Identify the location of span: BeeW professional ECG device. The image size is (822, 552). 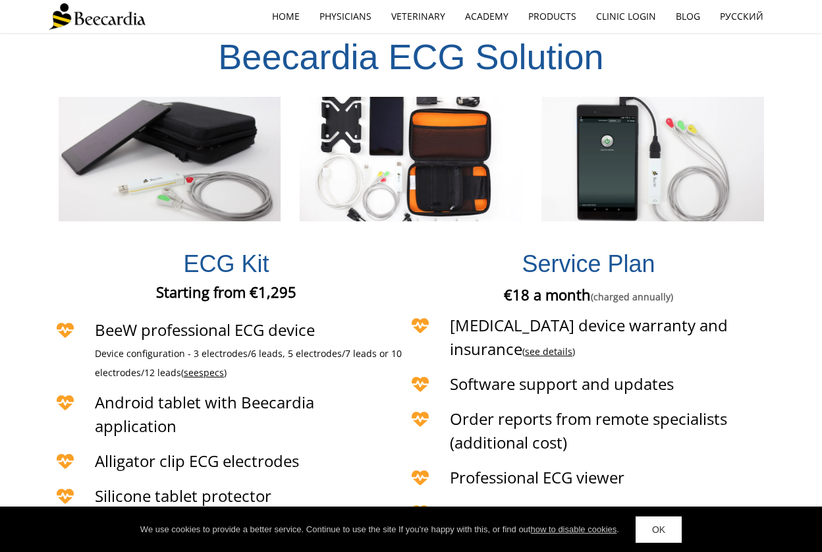
(205, 329).